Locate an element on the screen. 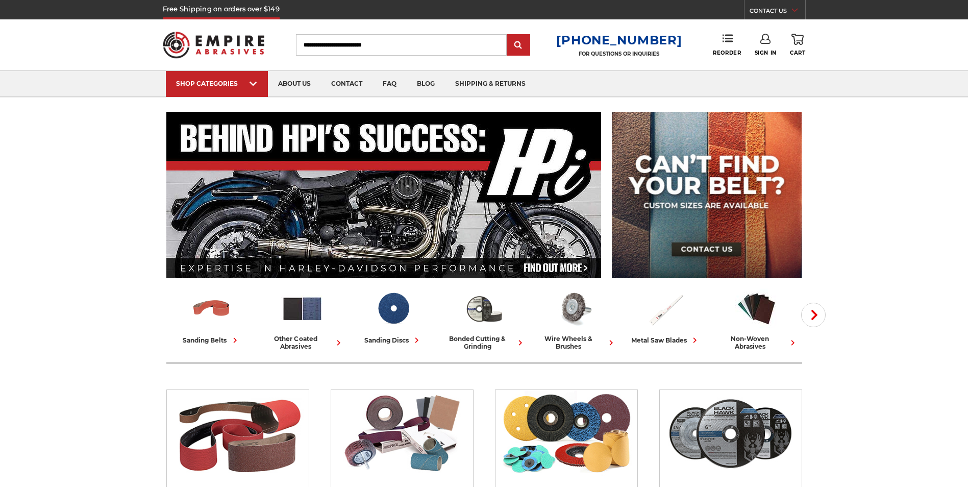 The height and width of the screenshot is (487, 968). a: shipping & returns is located at coordinates (490, 84).